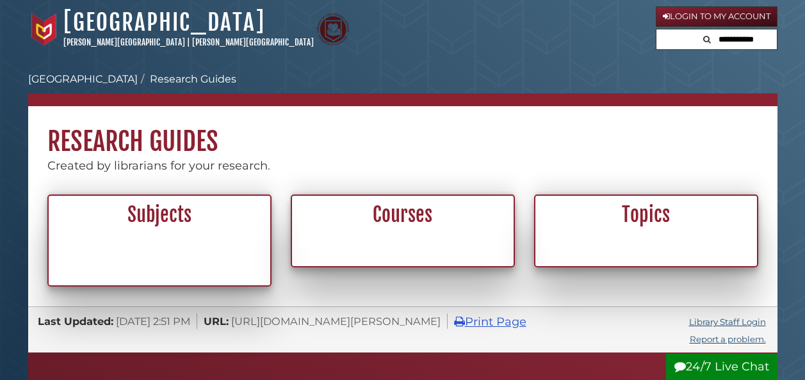 The width and height of the screenshot is (805, 380). I want to click on img: Calvin Theological Seminary, so click(333, 29).